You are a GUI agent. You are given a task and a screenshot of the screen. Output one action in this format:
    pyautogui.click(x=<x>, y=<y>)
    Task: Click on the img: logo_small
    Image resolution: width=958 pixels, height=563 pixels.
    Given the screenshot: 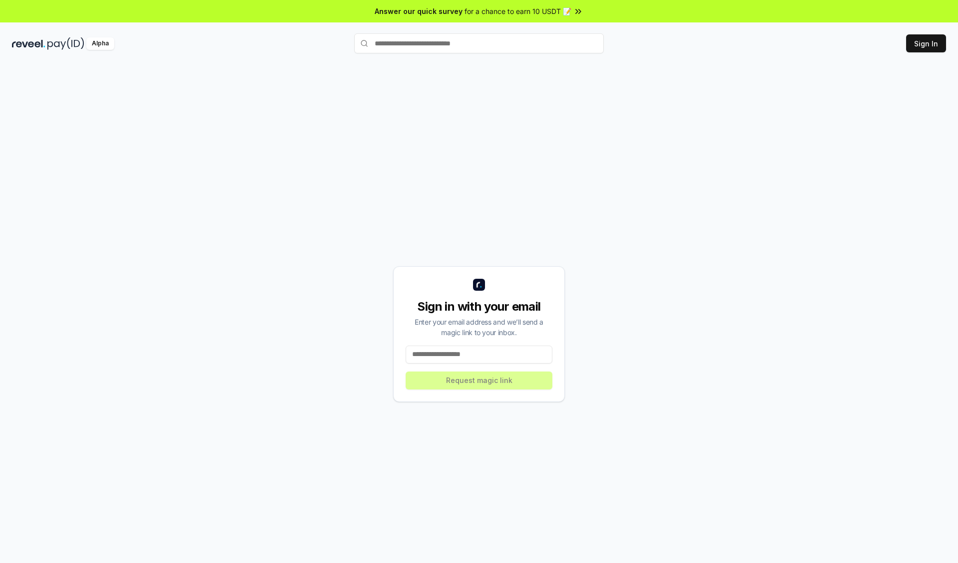 What is the action you would take?
    pyautogui.click(x=479, y=285)
    